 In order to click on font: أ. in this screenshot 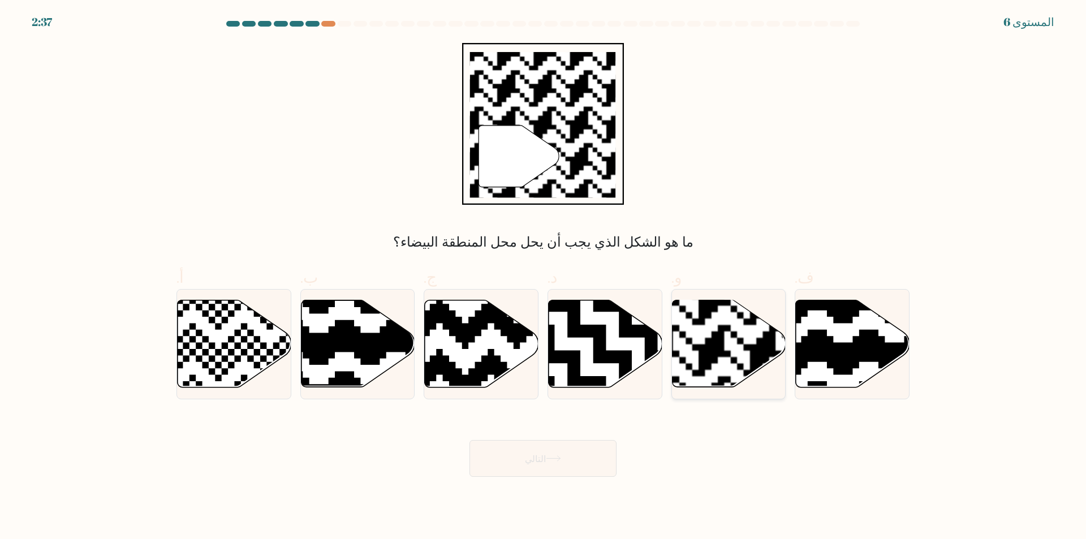, I will do `click(180, 277)`.